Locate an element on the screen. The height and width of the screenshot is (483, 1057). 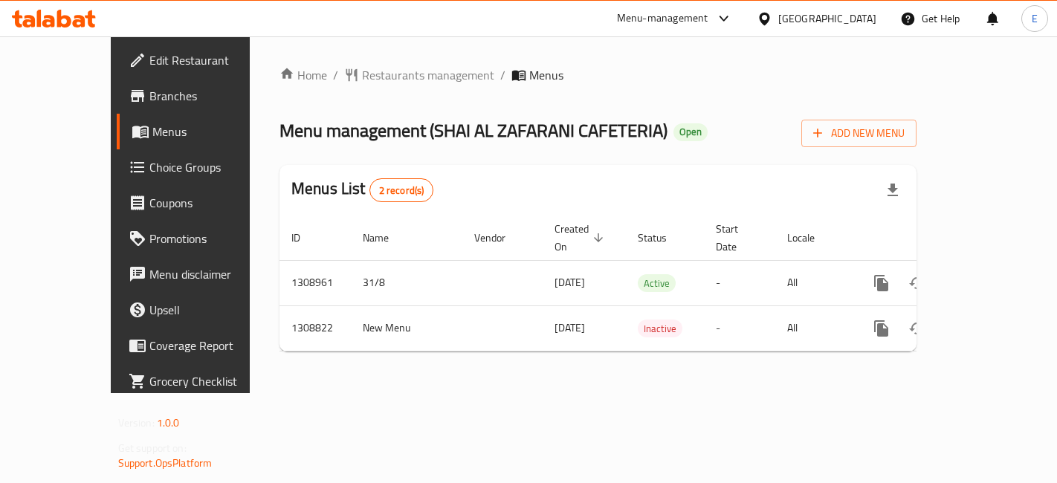
span: Edit Restaurant is located at coordinates (212, 60).